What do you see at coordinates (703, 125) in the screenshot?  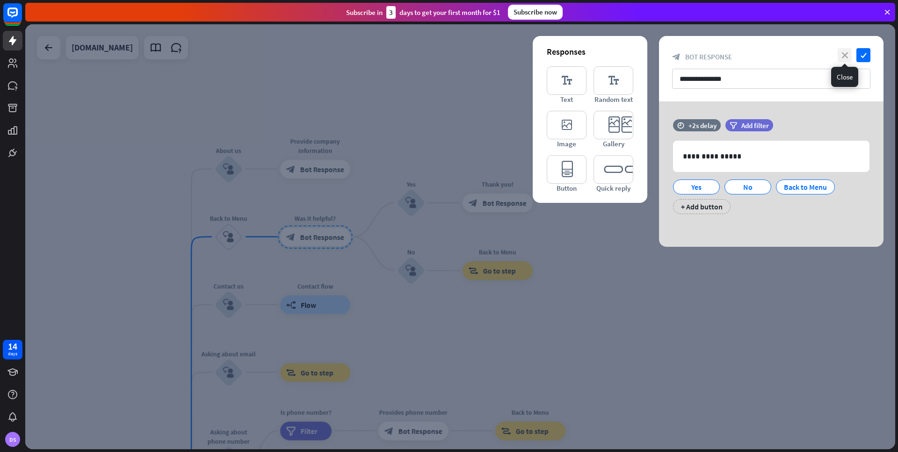 I see `div: +2s delay` at bounding box center [703, 125].